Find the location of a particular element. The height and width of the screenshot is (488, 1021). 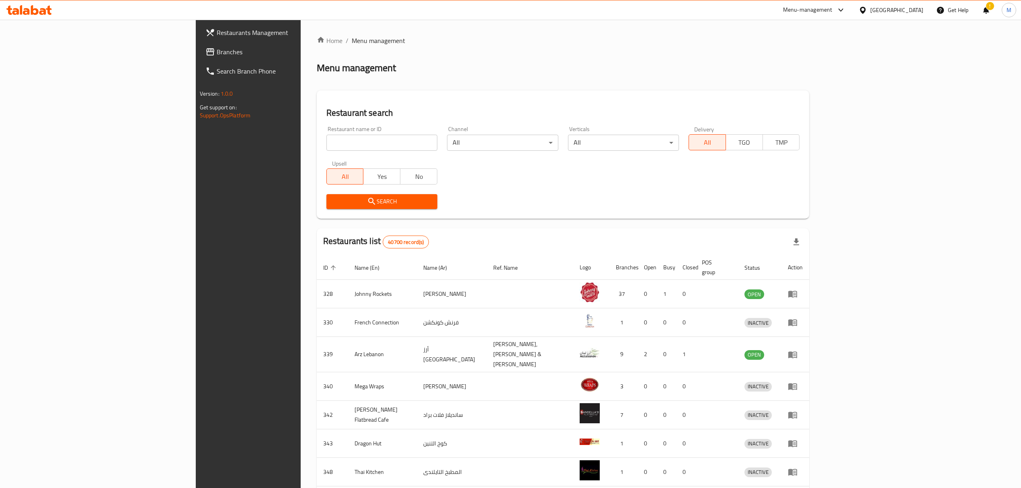

span: Branches is located at coordinates (288, 52).